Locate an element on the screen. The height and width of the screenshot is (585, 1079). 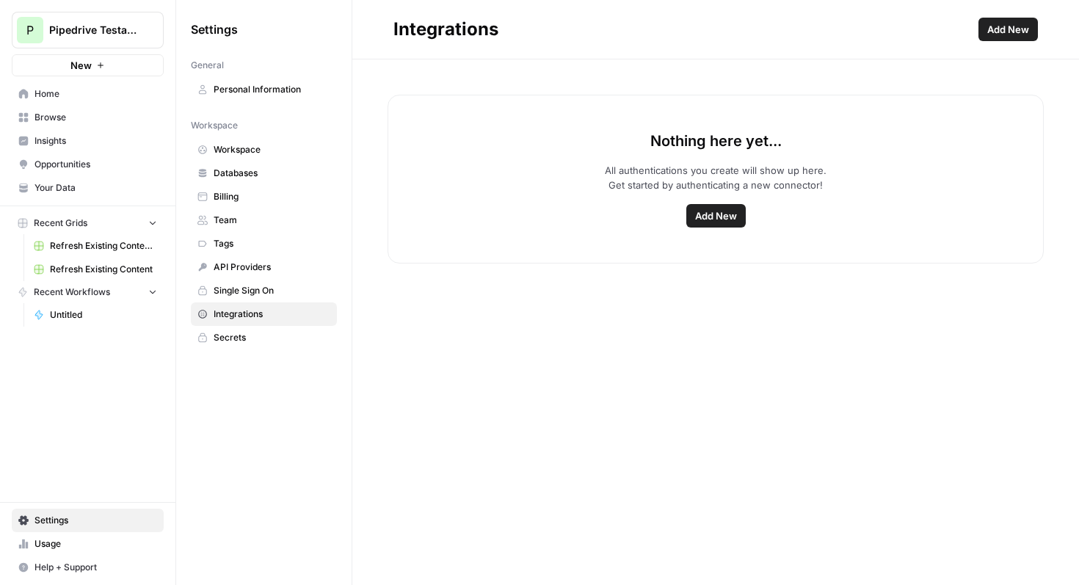
a: Home is located at coordinates (87, 94).